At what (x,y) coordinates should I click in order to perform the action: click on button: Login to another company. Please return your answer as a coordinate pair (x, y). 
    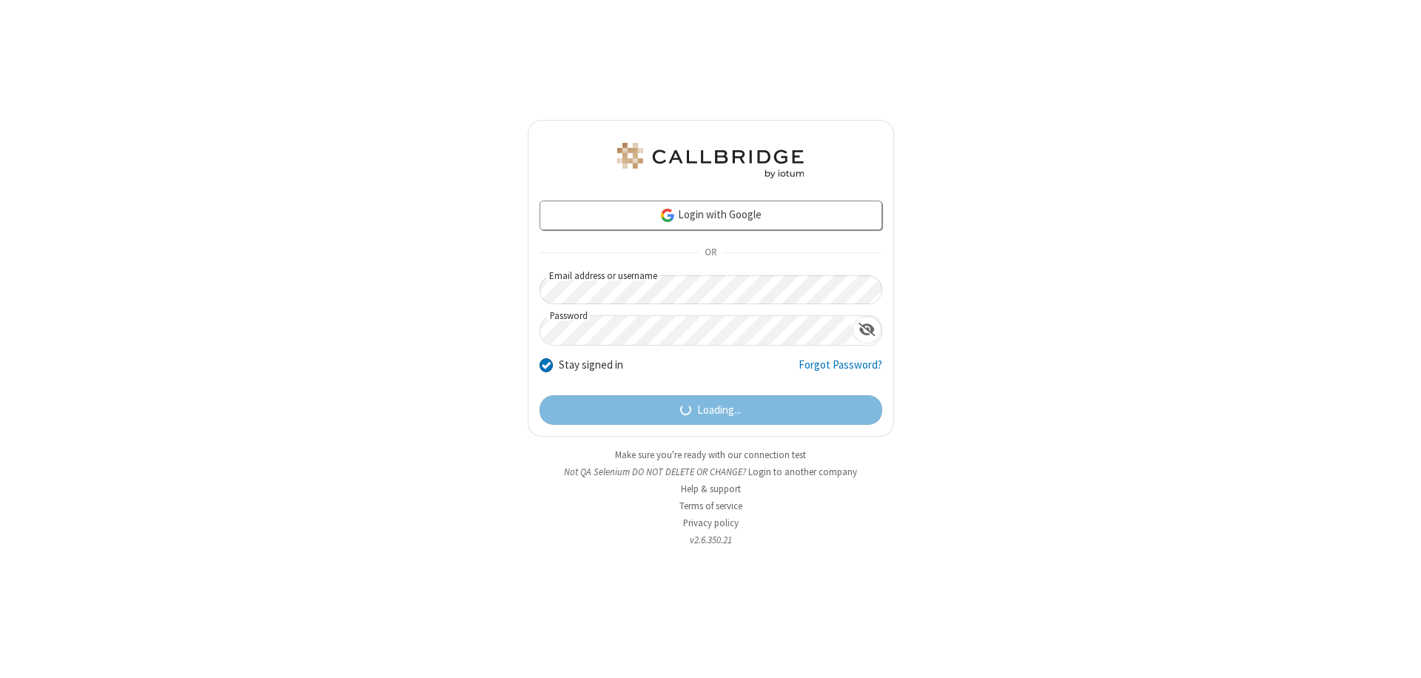
    Looking at the image, I should click on (802, 471).